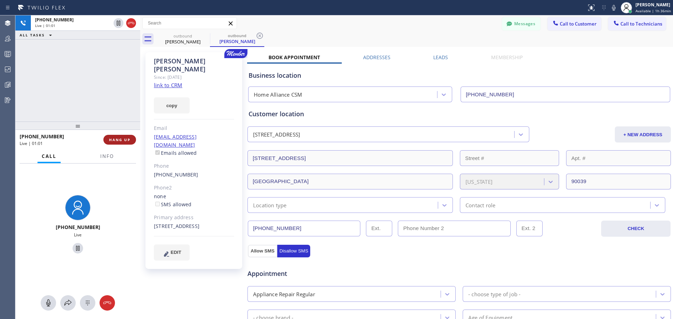  Describe the element at coordinates (157, 152) in the screenshot. I see `input: Emails allowed` at that location.